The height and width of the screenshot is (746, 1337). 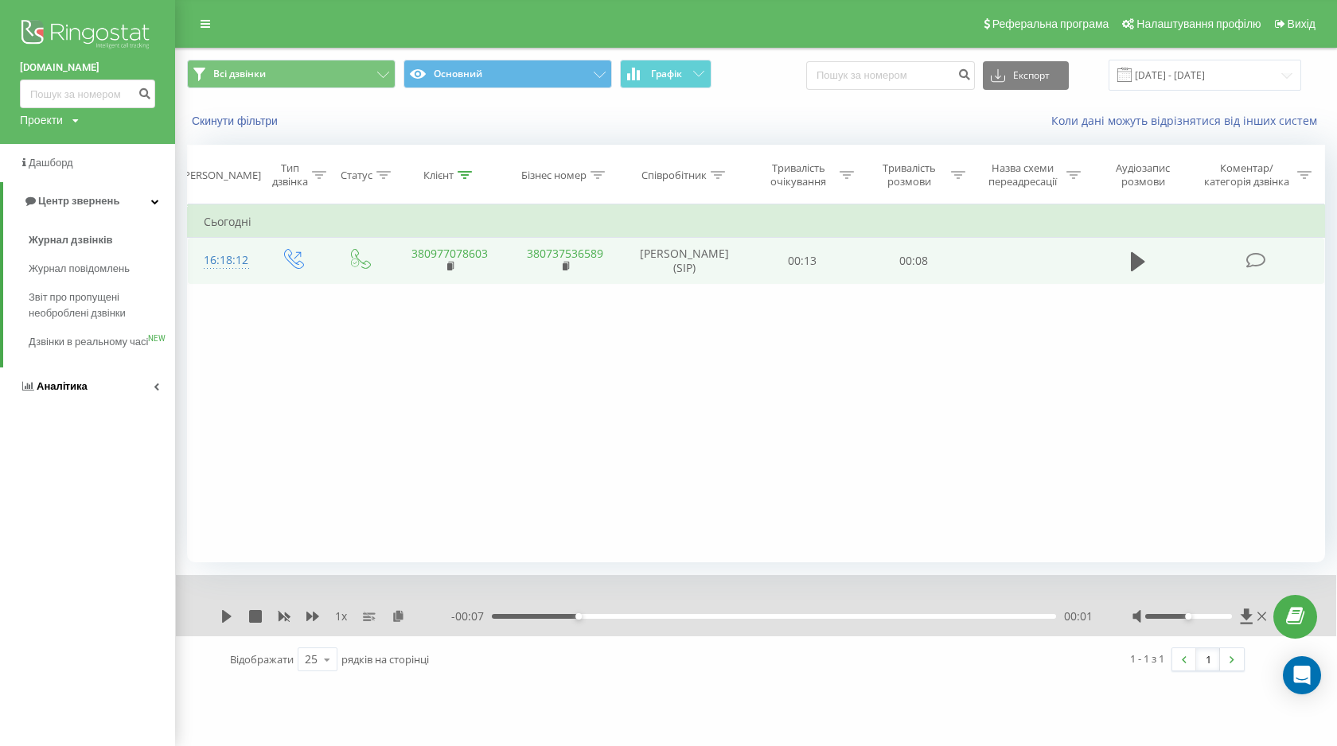 I want to click on span: Дашборд, so click(x=51, y=162).